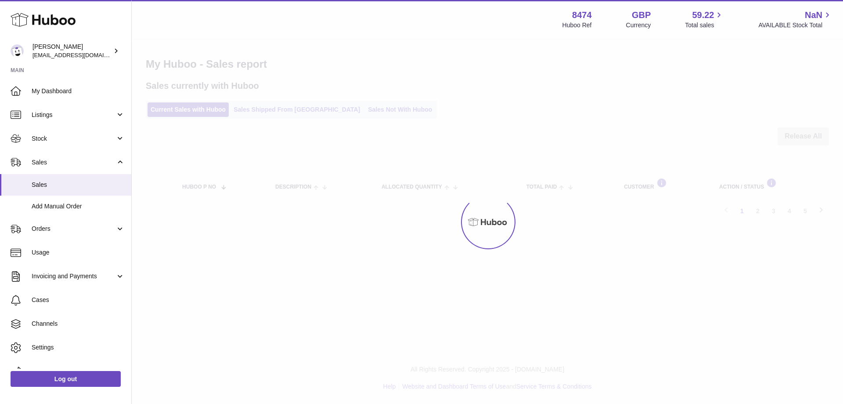  What do you see at coordinates (705, 25) in the screenshot?
I see `span: Total sales` at bounding box center [705, 25].